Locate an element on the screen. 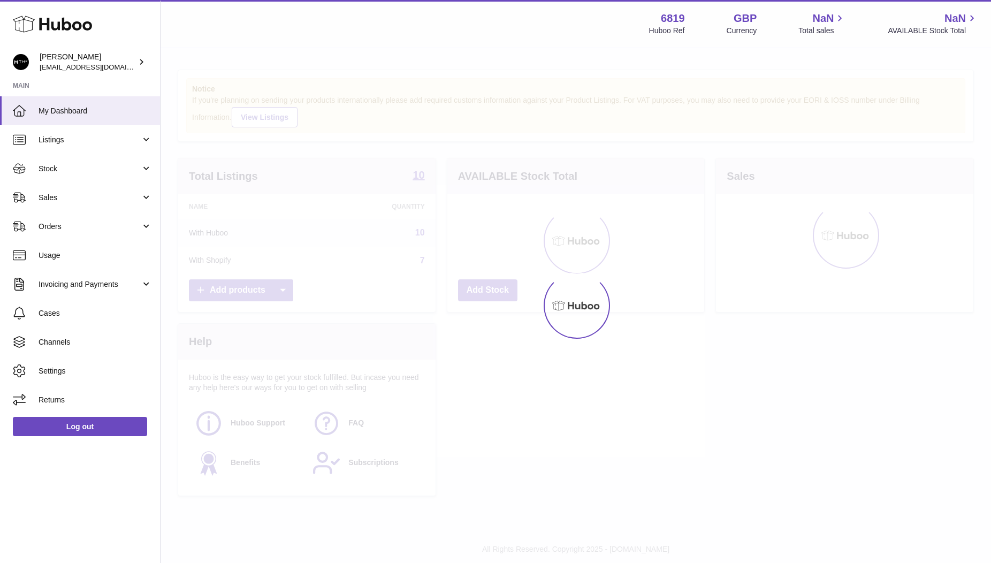 This screenshot has width=991, height=563. span: Invoicing and Payments is located at coordinates (89, 284).